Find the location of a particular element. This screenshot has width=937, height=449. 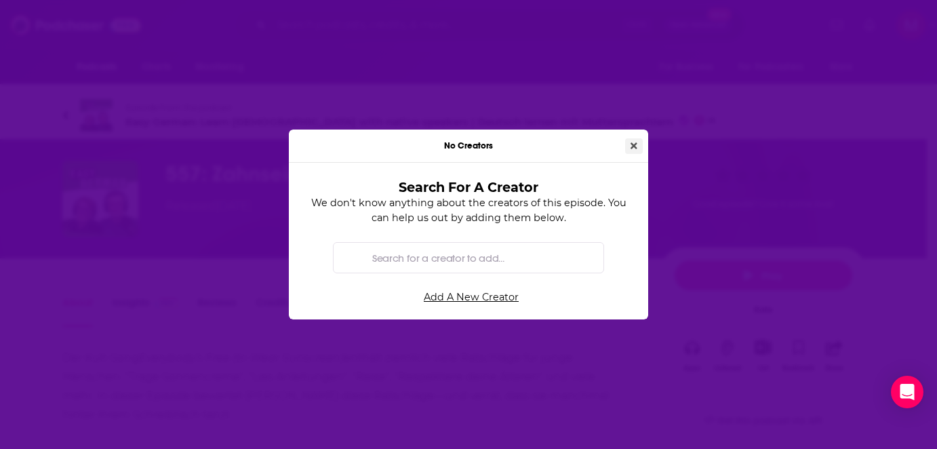

p: We don't know anything about the creators of this episode. You can help us out by adding them below. is located at coordinates (469, 210).